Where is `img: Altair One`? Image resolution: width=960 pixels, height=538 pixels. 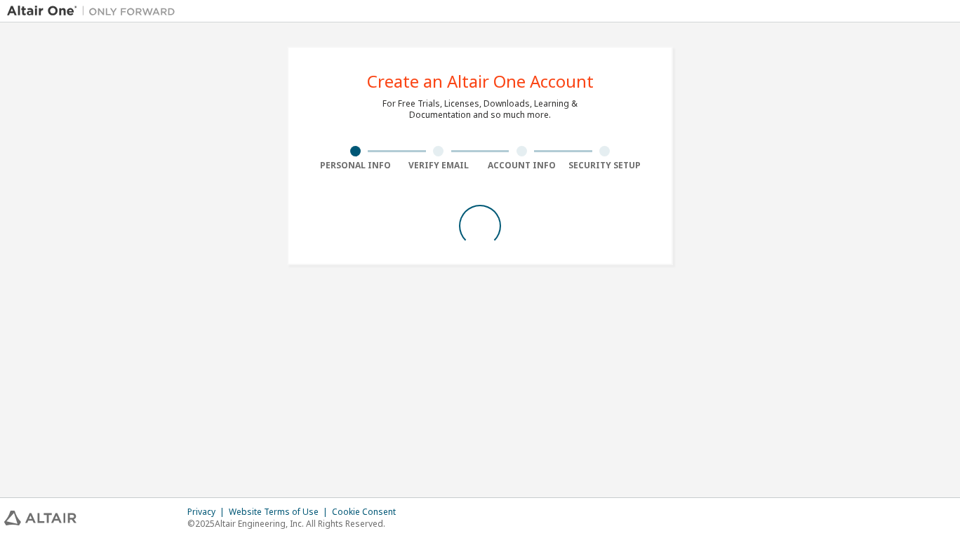 img: Altair One is located at coordinates (95, 11).